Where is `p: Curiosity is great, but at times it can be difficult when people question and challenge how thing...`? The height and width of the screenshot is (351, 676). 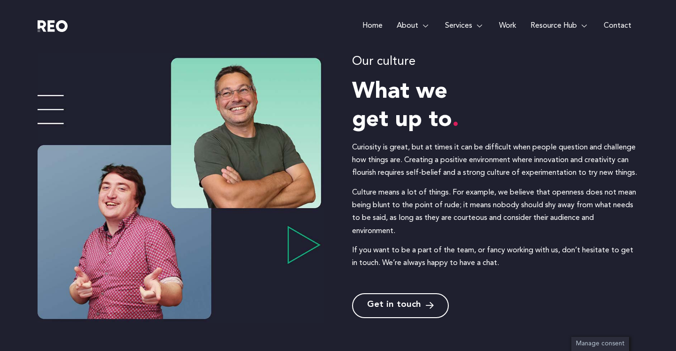
p: Curiosity is great, but at times it can be difficult when people question and challenge how thing... is located at coordinates (496, 161).